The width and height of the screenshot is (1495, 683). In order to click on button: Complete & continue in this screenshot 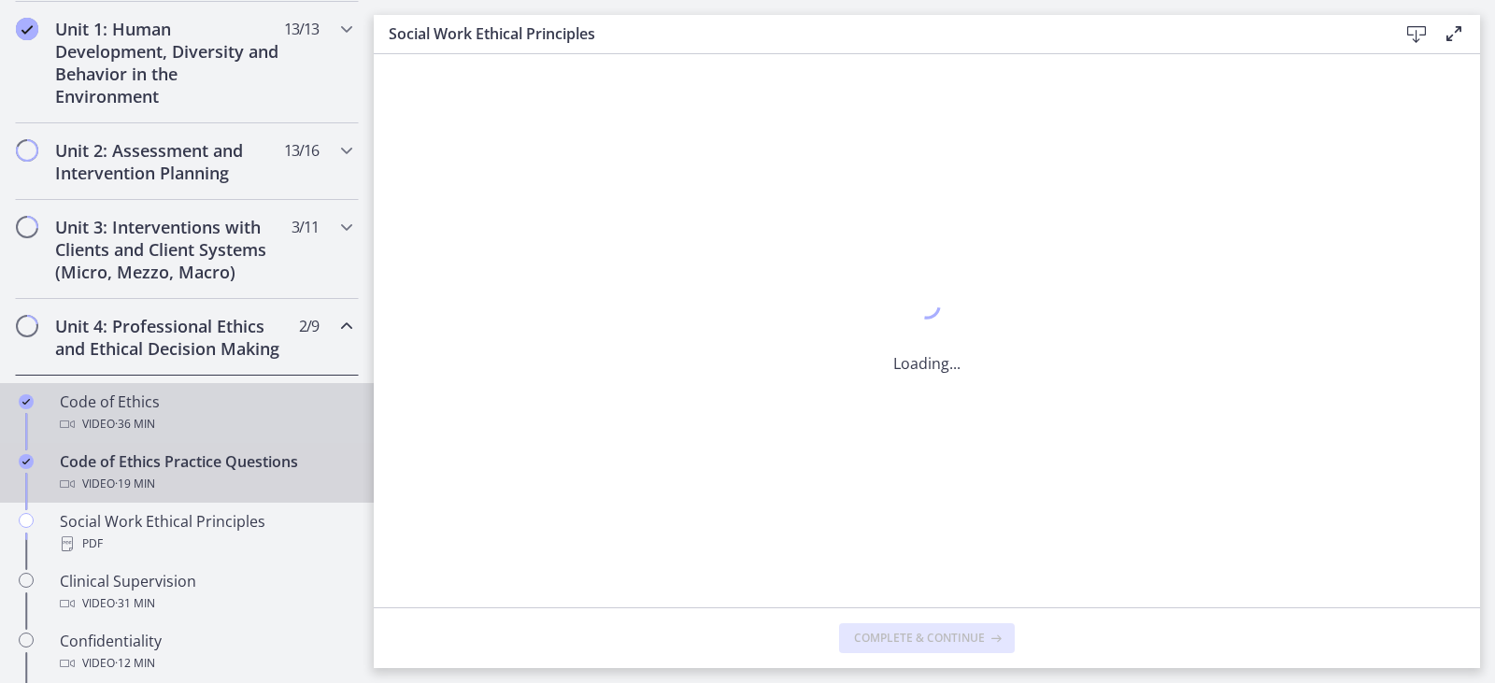, I will do `click(927, 638)`.